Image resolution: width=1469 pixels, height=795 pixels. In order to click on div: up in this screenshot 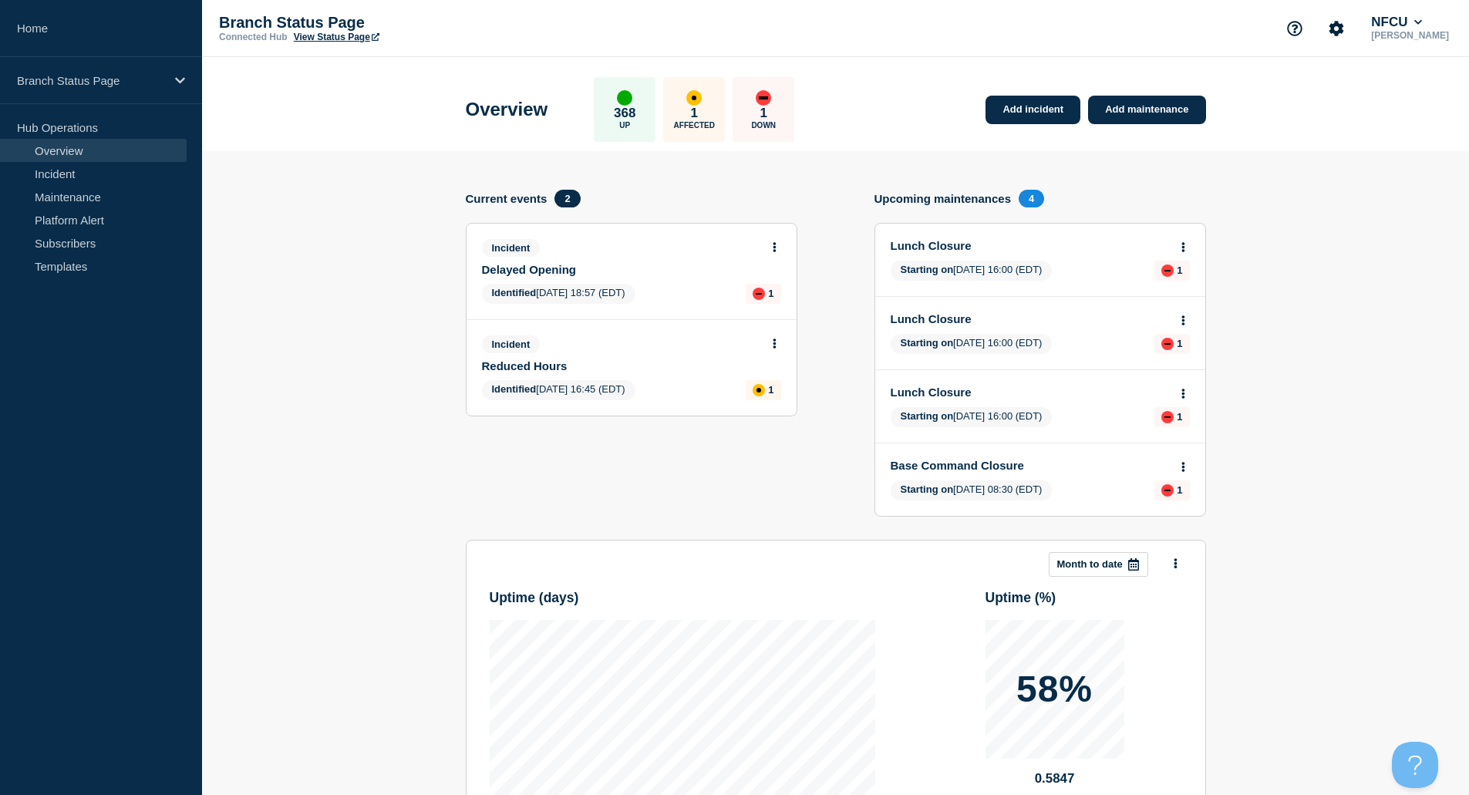, I will do `click(625, 98)`.